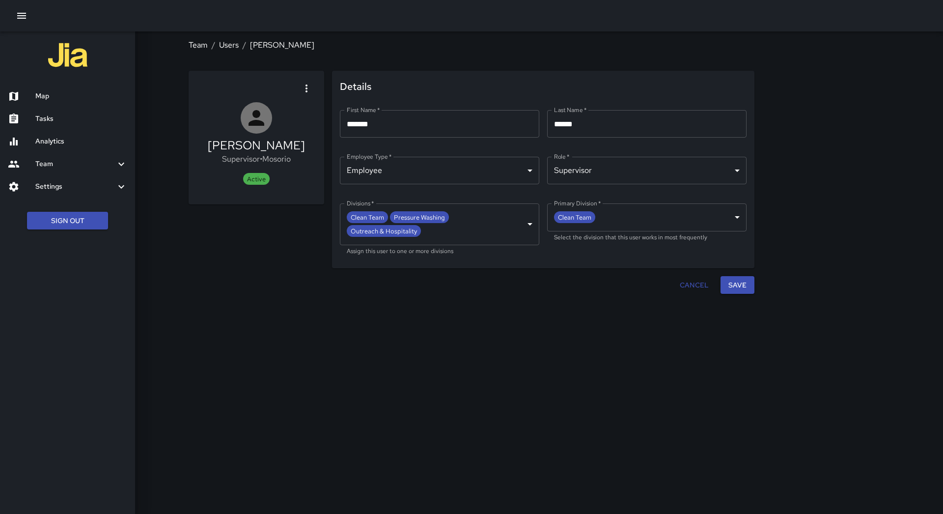  What do you see at coordinates (81, 141) in the screenshot?
I see `h6: Analytics` at bounding box center [81, 141].